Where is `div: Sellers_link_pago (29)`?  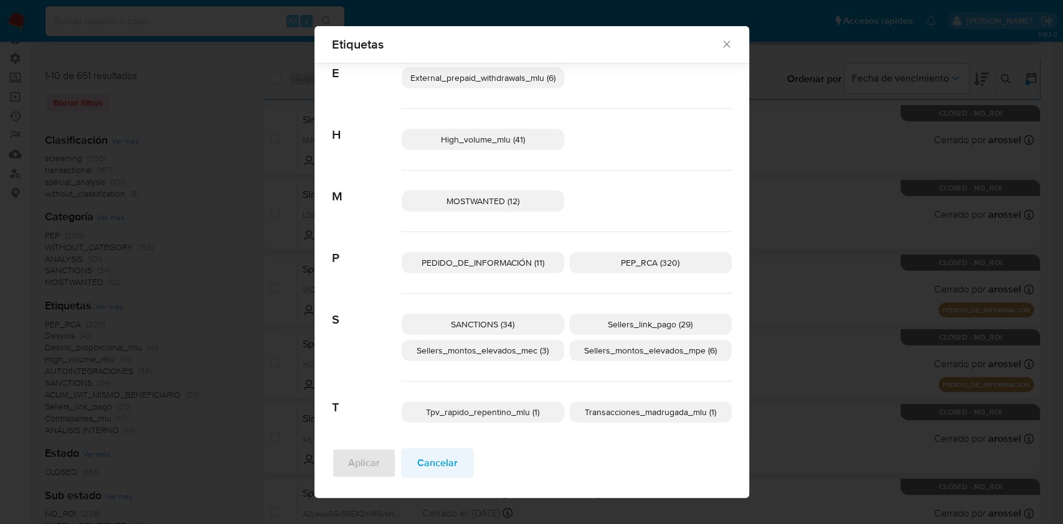
div: Sellers_link_pago (29) is located at coordinates (650, 324).